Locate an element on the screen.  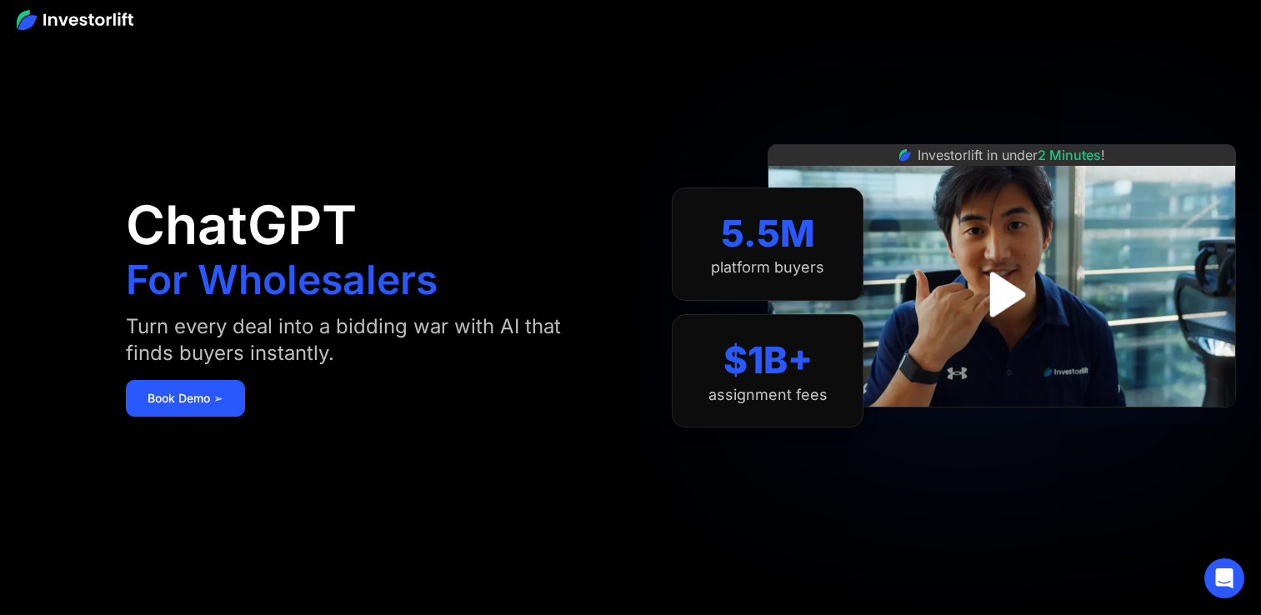
div: assignment fees is located at coordinates (768, 395).